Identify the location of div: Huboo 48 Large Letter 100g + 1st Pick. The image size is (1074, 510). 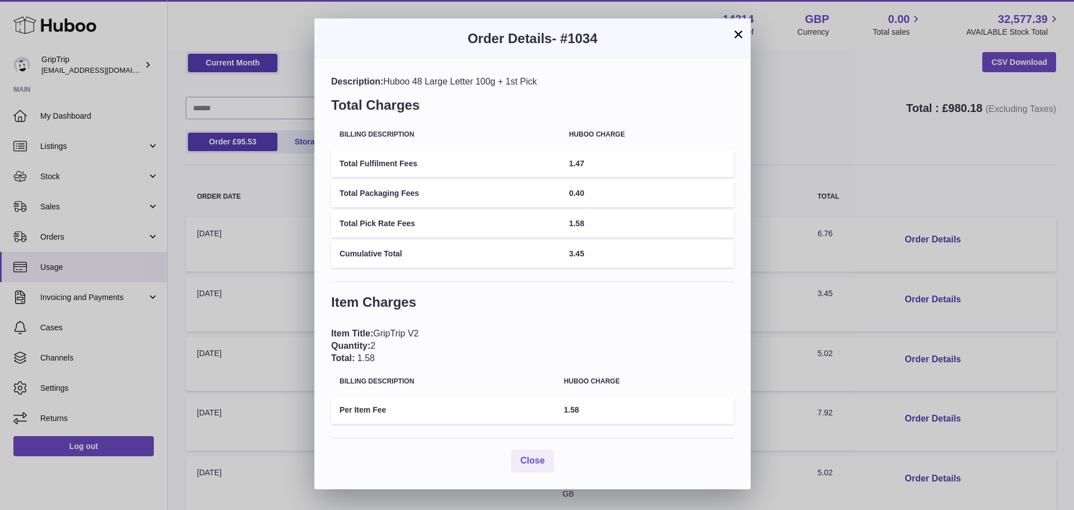
(533, 82).